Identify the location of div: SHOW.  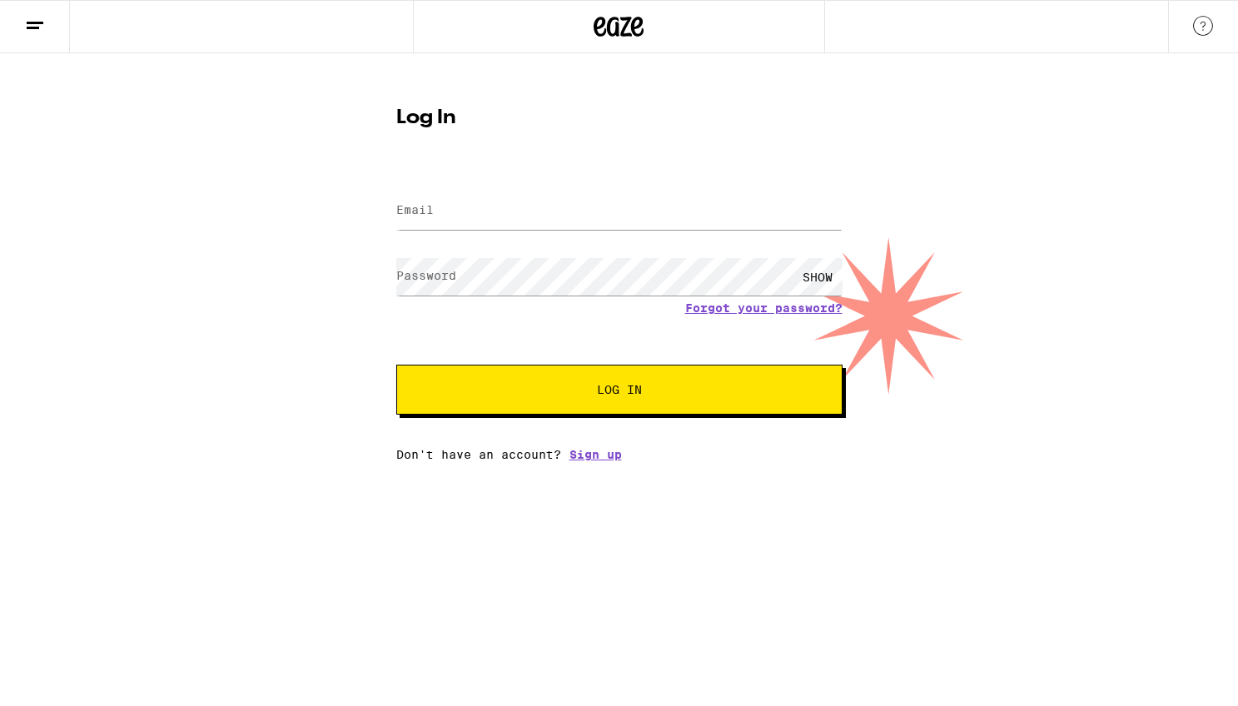
(817, 276).